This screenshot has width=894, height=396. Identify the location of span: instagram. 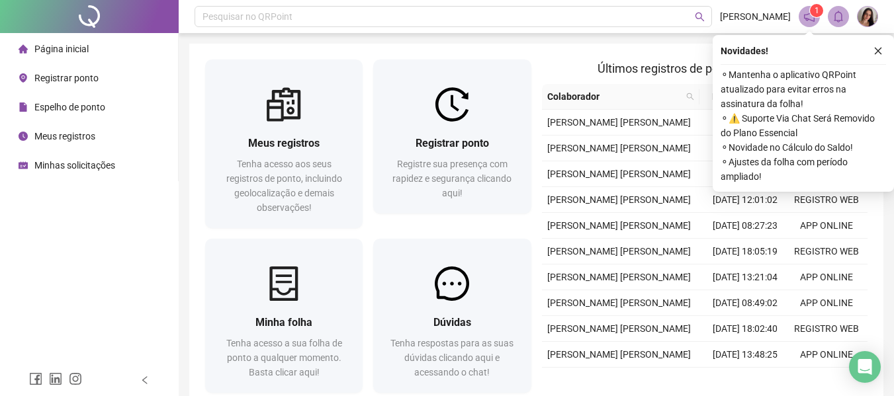
(75, 379).